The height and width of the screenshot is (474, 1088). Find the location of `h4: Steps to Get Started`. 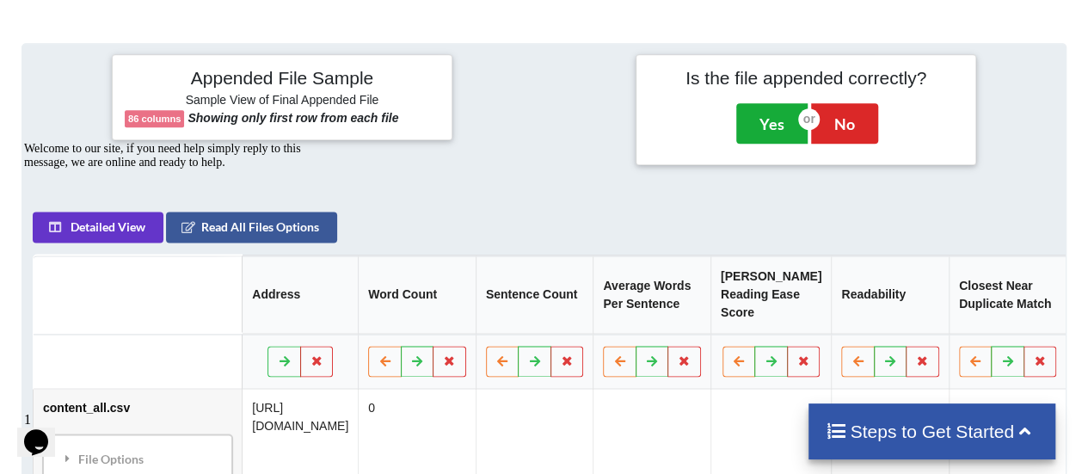

h4: Steps to Get Started is located at coordinates (932, 431).